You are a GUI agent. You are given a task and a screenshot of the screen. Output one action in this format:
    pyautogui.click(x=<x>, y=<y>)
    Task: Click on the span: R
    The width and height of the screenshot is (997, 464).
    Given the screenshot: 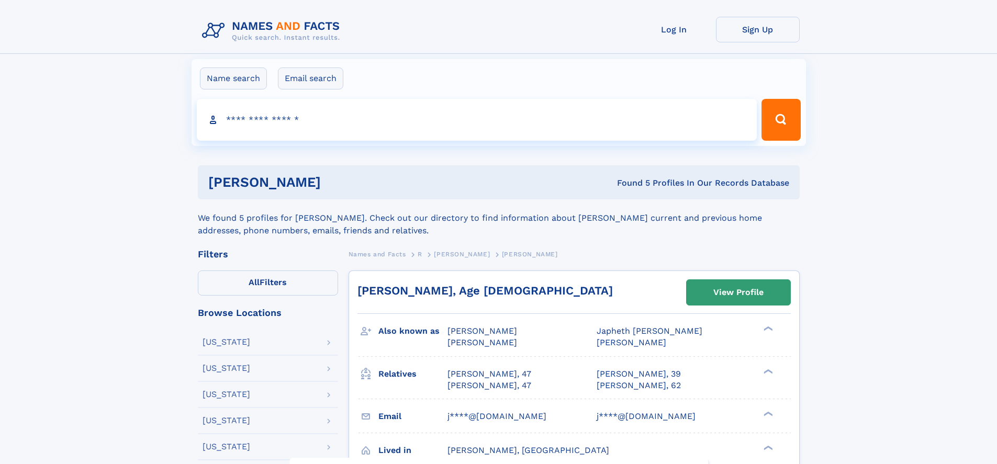 What is the action you would take?
    pyautogui.click(x=420, y=254)
    